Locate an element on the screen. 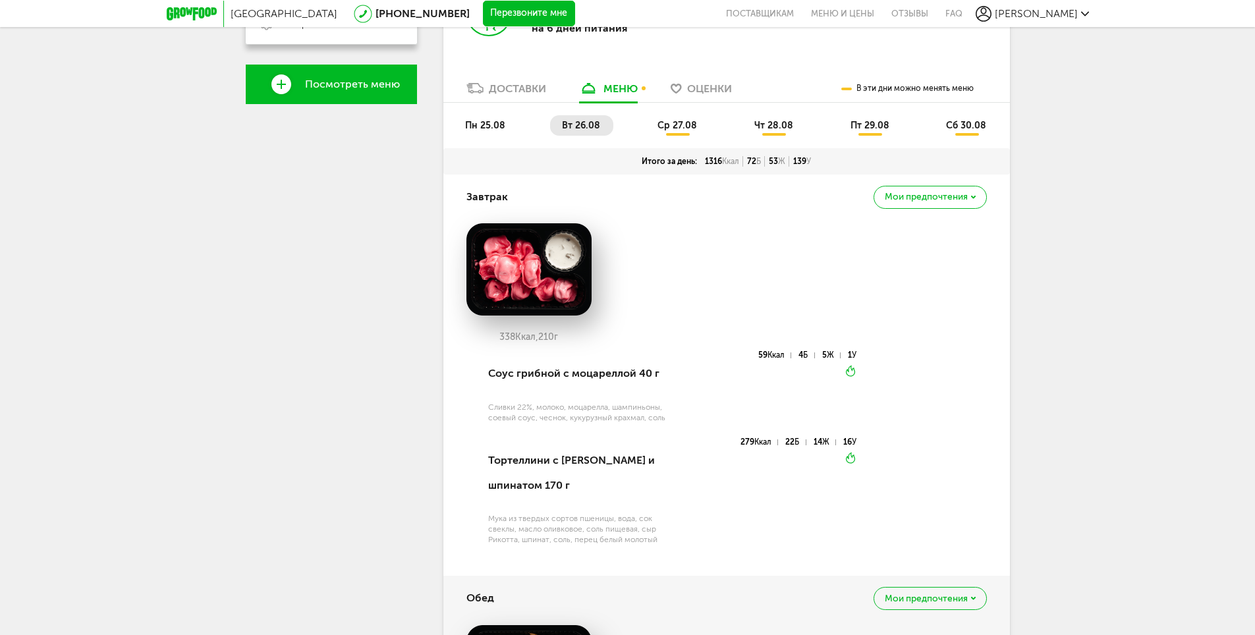 The height and width of the screenshot is (635, 1255). span: сб 30.08 is located at coordinates (966, 125).